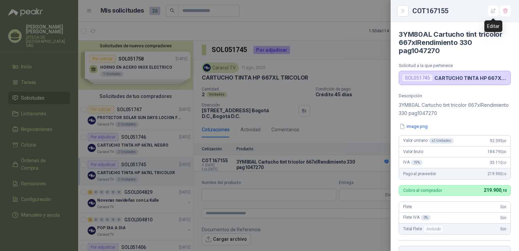  I want to click on div: COT167155, so click(462, 11).